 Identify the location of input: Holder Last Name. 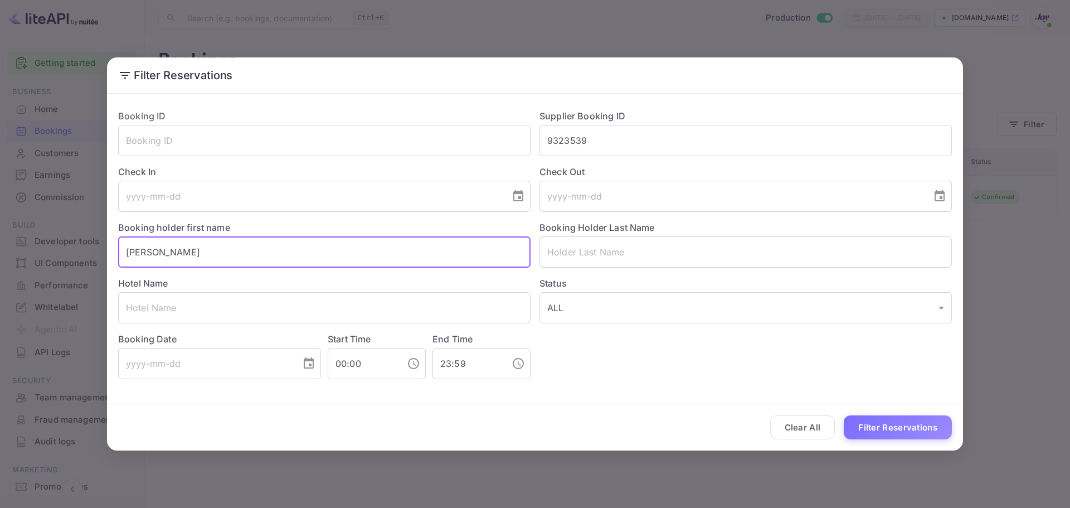
(745, 252).